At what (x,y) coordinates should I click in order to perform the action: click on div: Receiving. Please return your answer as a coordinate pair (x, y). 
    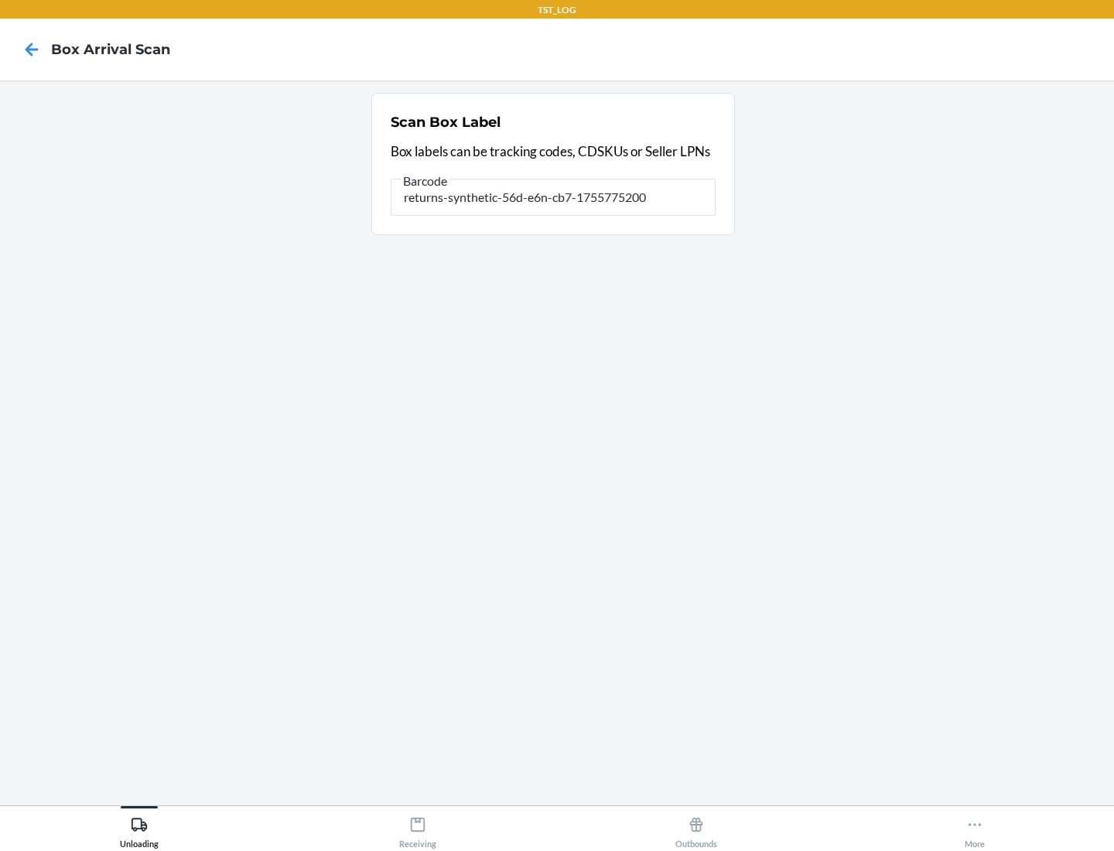
    Looking at the image, I should click on (418, 829).